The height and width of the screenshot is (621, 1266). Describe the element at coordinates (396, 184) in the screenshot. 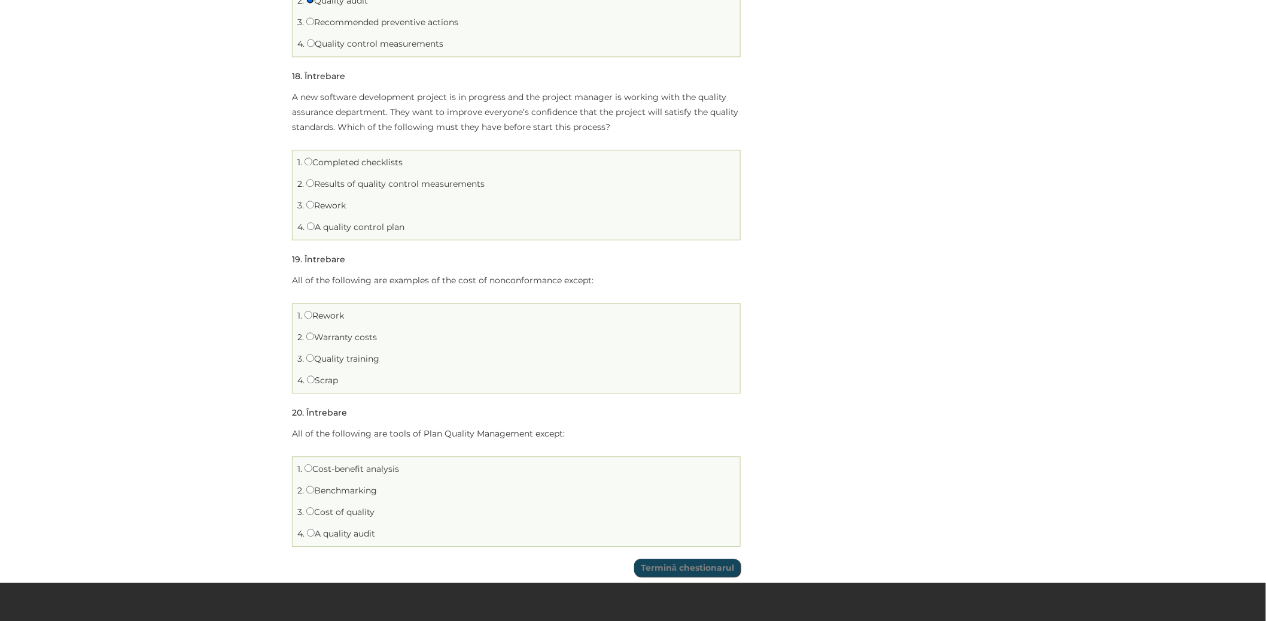

I see `label: Results of quality control measurements` at that location.